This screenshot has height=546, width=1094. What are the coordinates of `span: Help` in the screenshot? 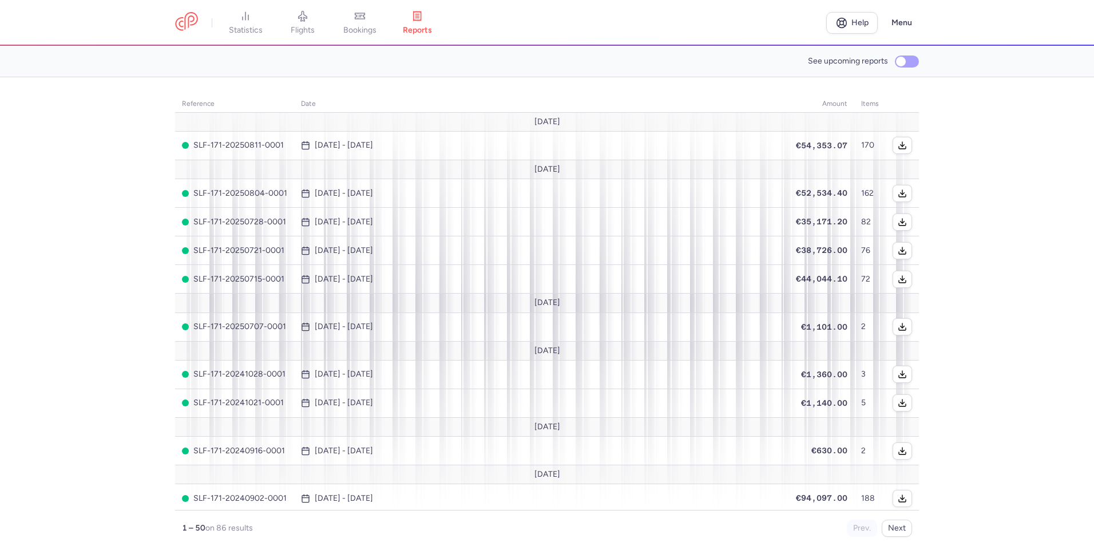 It's located at (860, 22).